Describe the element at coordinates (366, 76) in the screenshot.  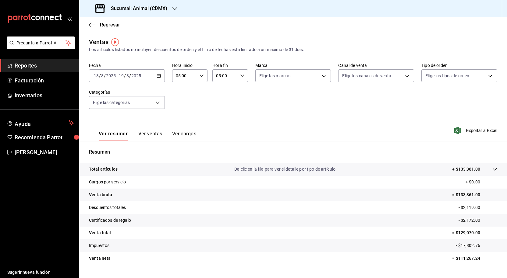
I see `span: Elige los canales de venta` at that location.